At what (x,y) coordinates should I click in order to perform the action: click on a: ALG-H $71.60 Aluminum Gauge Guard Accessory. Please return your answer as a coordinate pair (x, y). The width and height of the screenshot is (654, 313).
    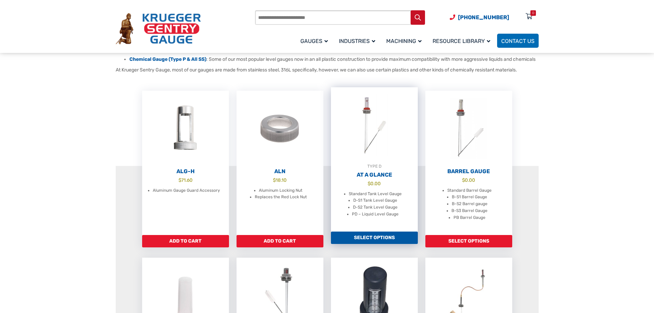
    Looking at the image, I should click on (185, 163).